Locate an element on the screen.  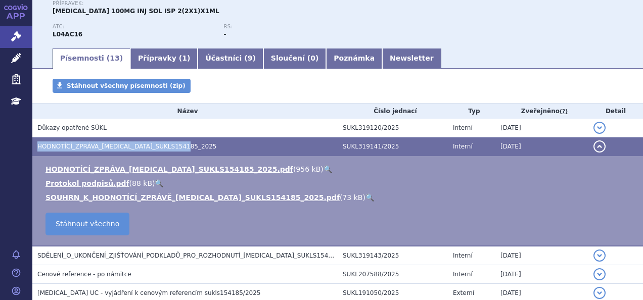
p: Přípravek: is located at coordinates (224, 4).